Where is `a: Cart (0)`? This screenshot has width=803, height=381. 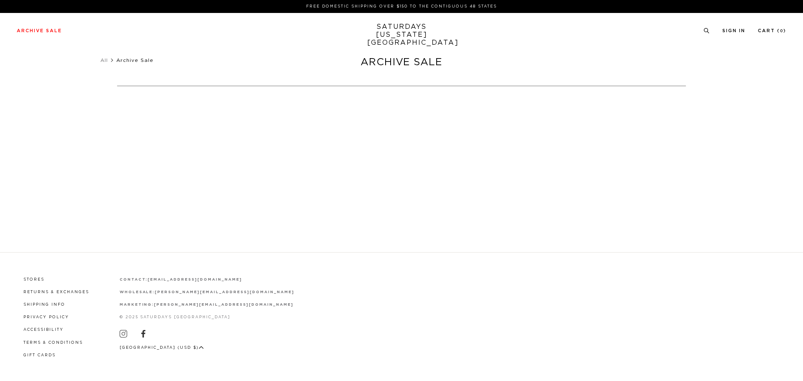
a: Cart (0) is located at coordinates (772, 31).